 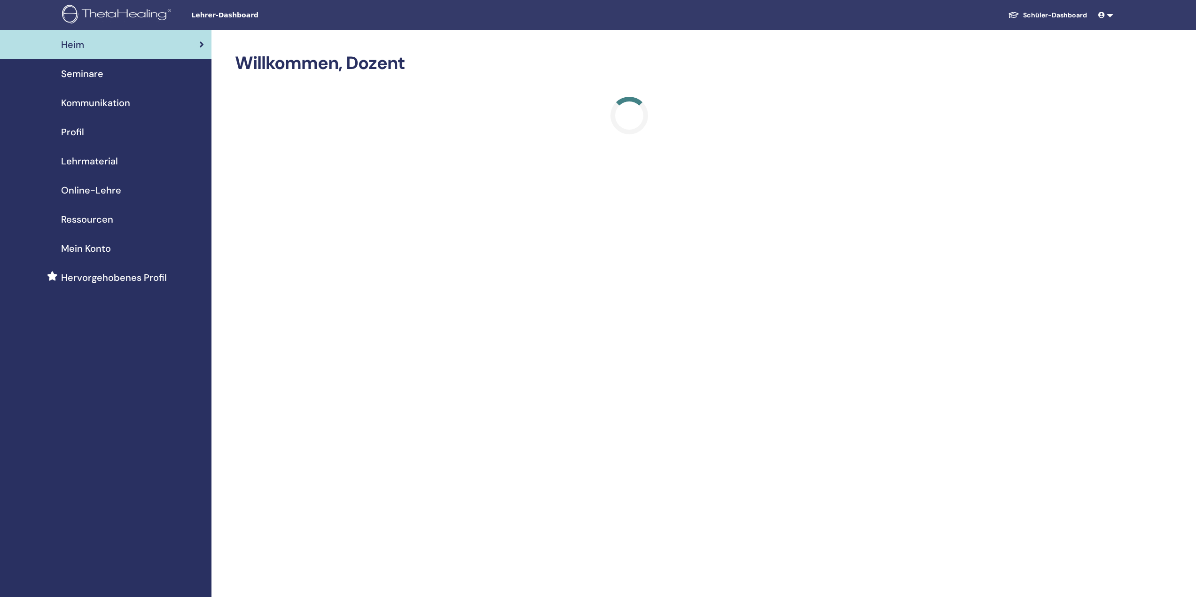 What do you see at coordinates (72, 45) in the screenshot?
I see `span: Heim` at bounding box center [72, 45].